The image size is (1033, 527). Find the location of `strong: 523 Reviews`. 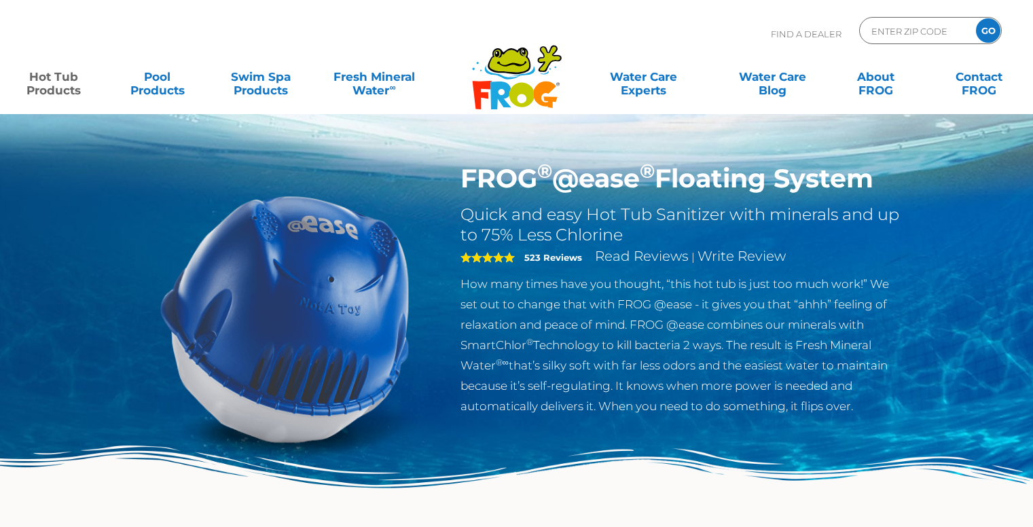

strong: 523 Reviews is located at coordinates (553, 257).